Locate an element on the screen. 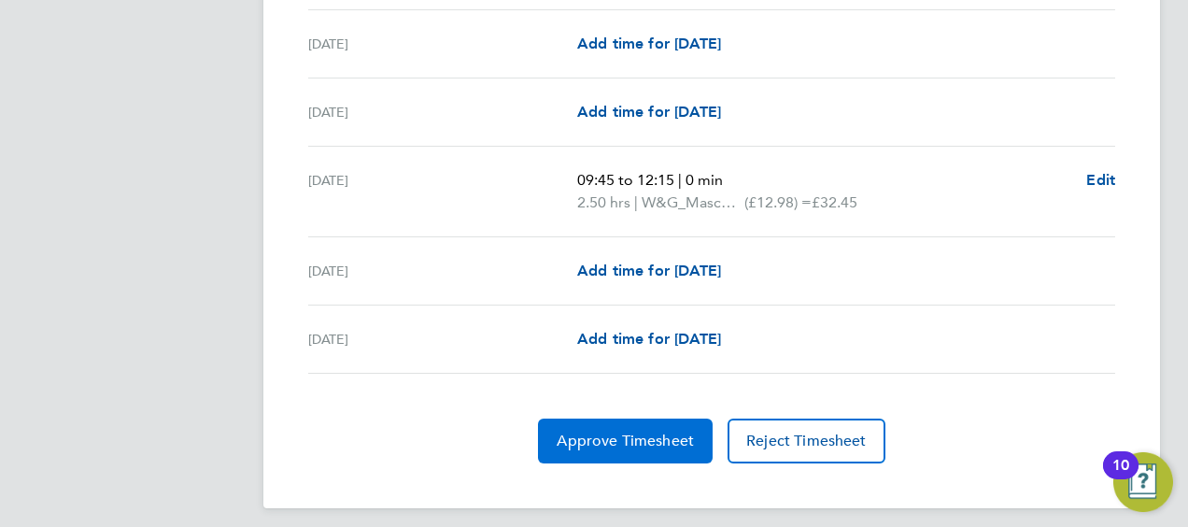 The image size is (1188, 527). span: 2.50 hrs is located at coordinates (604, 202).